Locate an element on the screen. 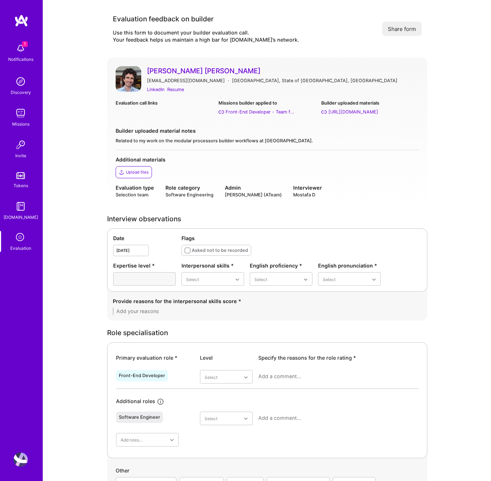 This screenshot has width=491, height=481. div: Use this form to document your builder evaluation call. Your feedback helps us maintain a high ba... is located at coordinates (206, 36).